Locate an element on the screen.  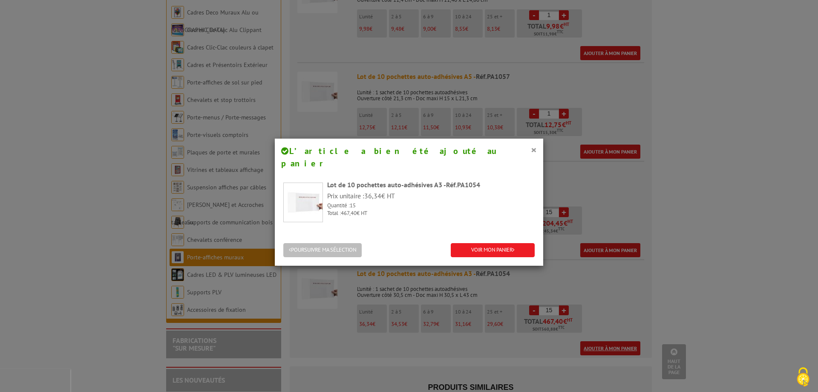
p: Prix unitaire : € HT is located at coordinates (431, 196).